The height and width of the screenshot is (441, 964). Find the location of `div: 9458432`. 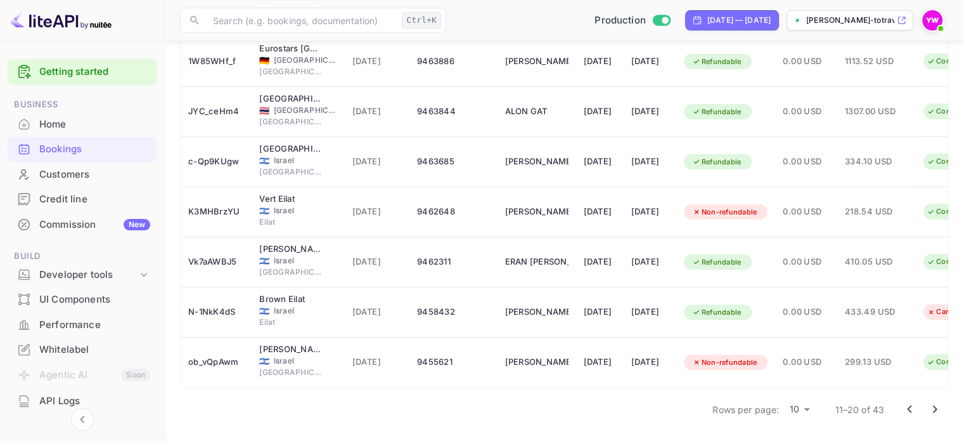

div: 9458432 is located at coordinates (453, 312).